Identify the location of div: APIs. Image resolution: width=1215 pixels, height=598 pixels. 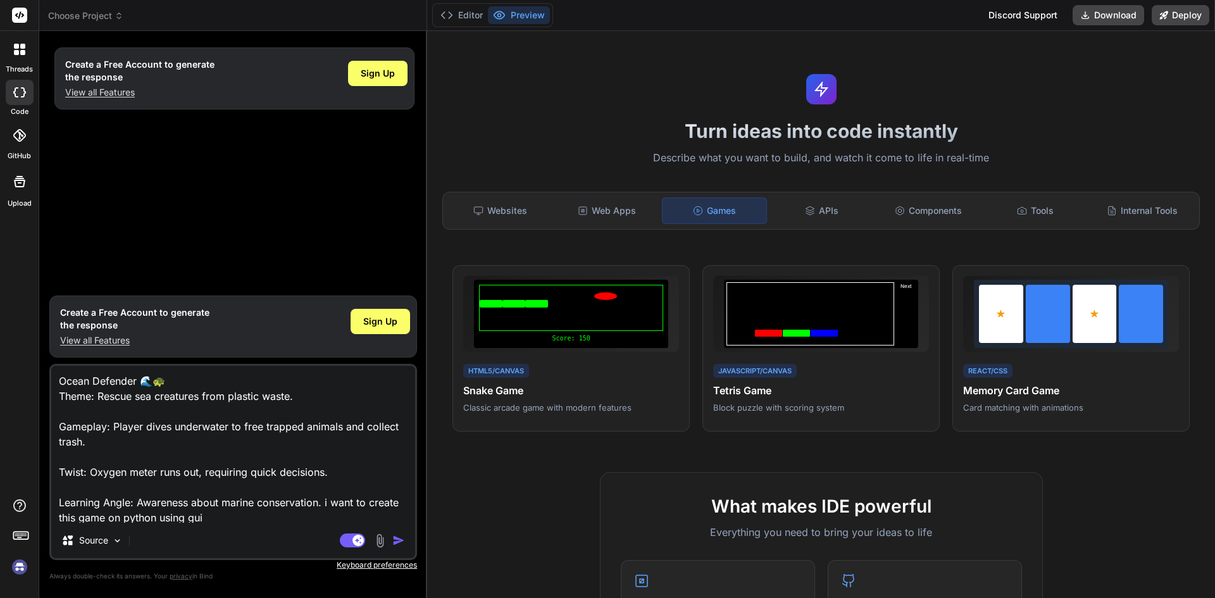
(821, 211).